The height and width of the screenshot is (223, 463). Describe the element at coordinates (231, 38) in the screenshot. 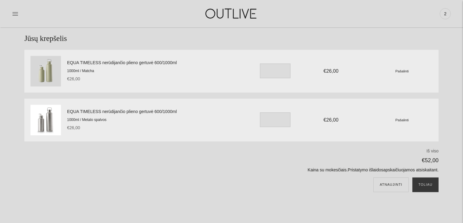

I see `h1: Jūsų krepšelis` at that location.